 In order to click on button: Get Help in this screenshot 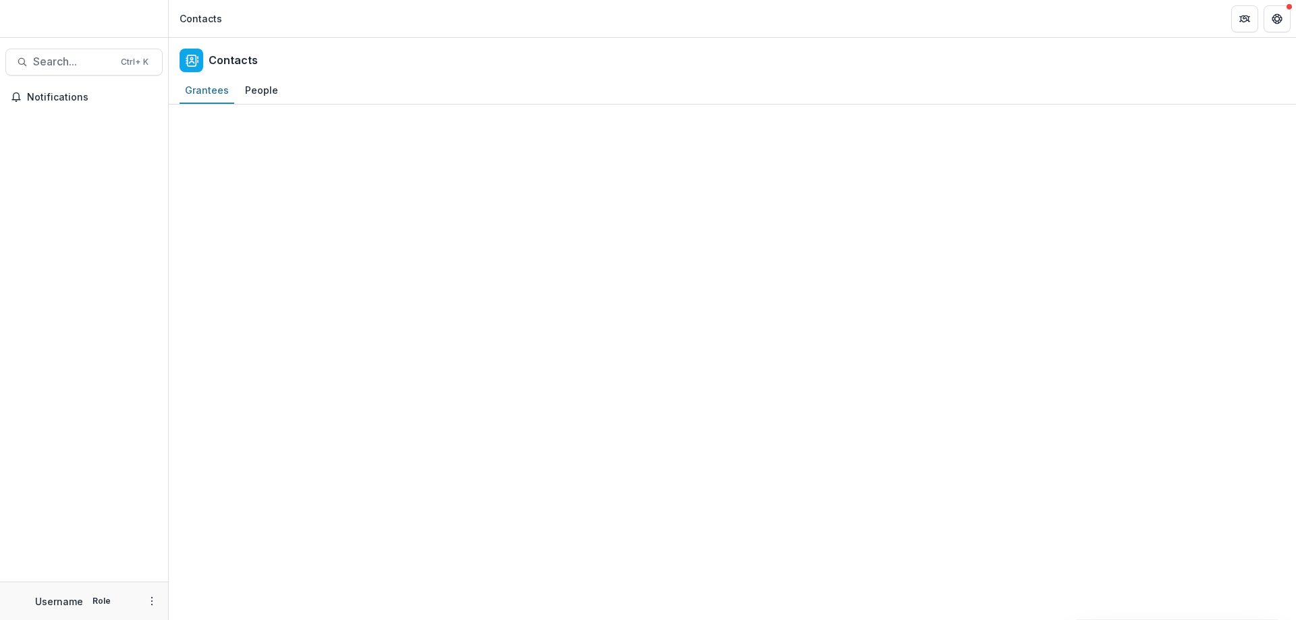, I will do `click(1277, 19)`.